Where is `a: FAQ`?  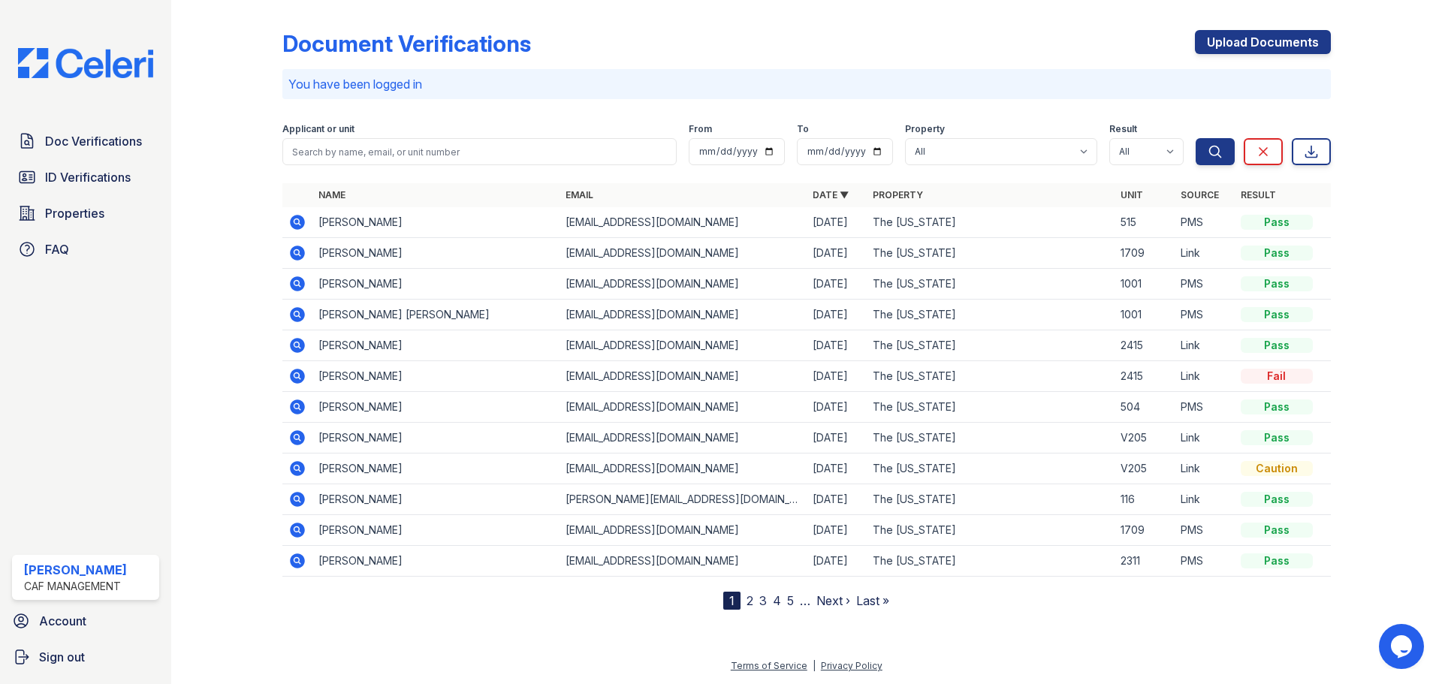
a: FAQ is located at coordinates (86, 249).